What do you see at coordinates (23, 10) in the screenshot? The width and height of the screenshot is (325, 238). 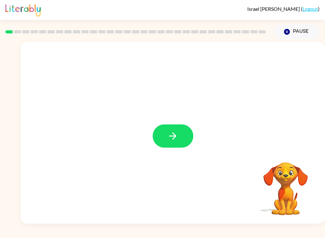 I see `img: Literably` at bounding box center [23, 10].